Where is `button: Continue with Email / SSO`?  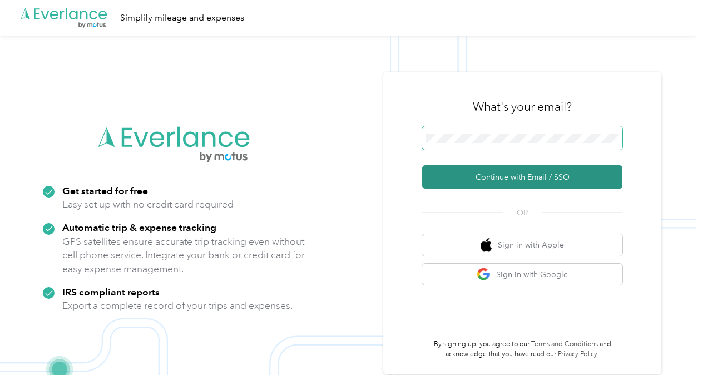
button: Continue with Email / SSO is located at coordinates (522, 177).